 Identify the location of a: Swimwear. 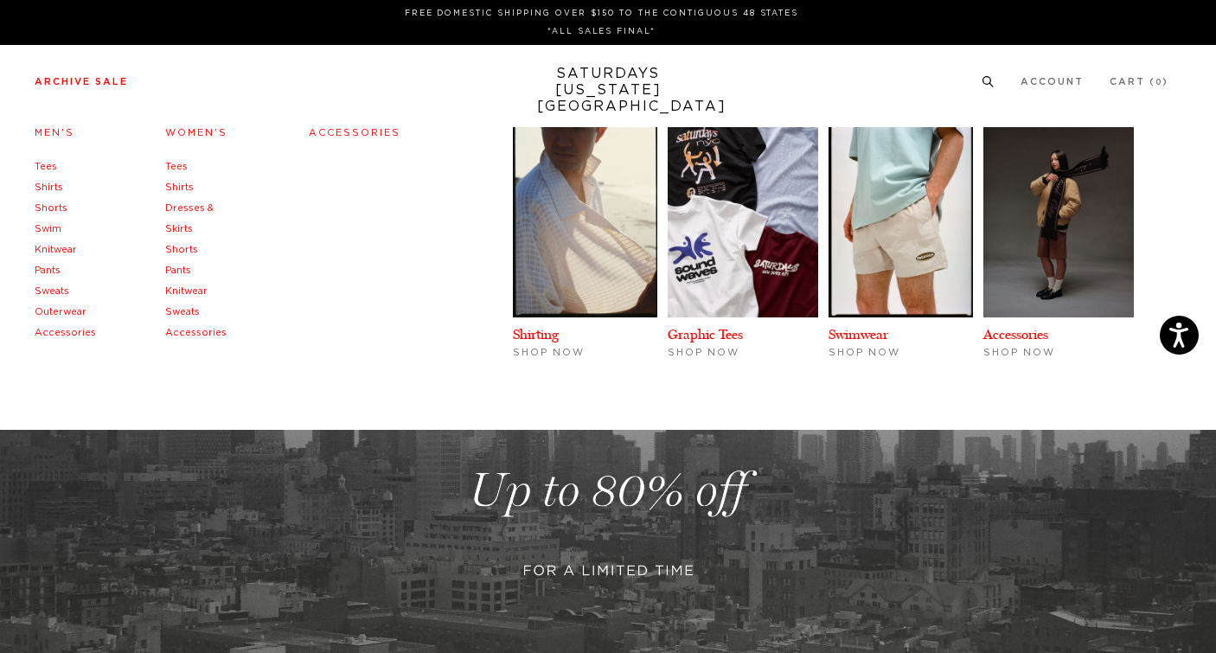
(858, 334).